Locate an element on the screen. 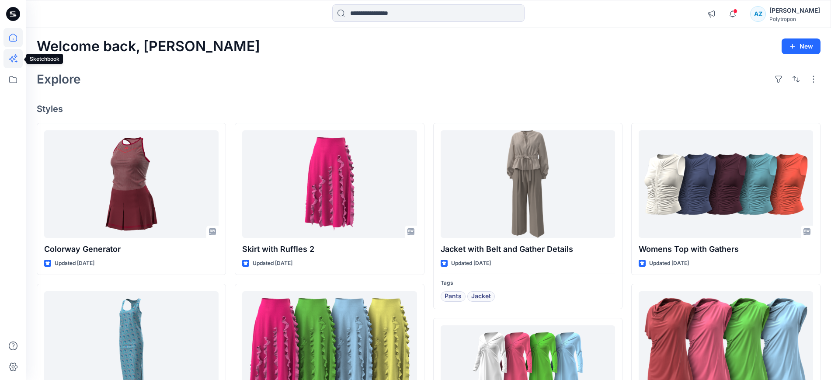  p: Jacket with Belt and Gather Details is located at coordinates (528, 249).